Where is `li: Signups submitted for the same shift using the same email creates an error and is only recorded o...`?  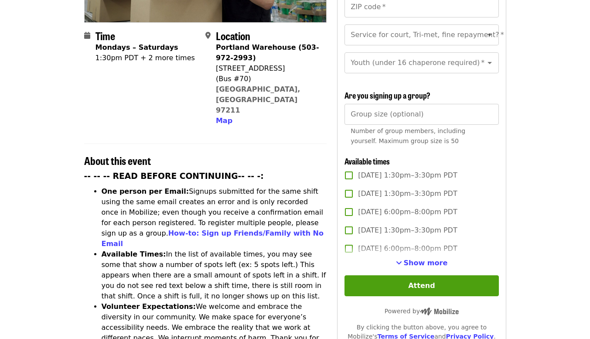
li: Signups submitted for the same shift using the same email creates an error and is only recorded o... is located at coordinates (214, 218).